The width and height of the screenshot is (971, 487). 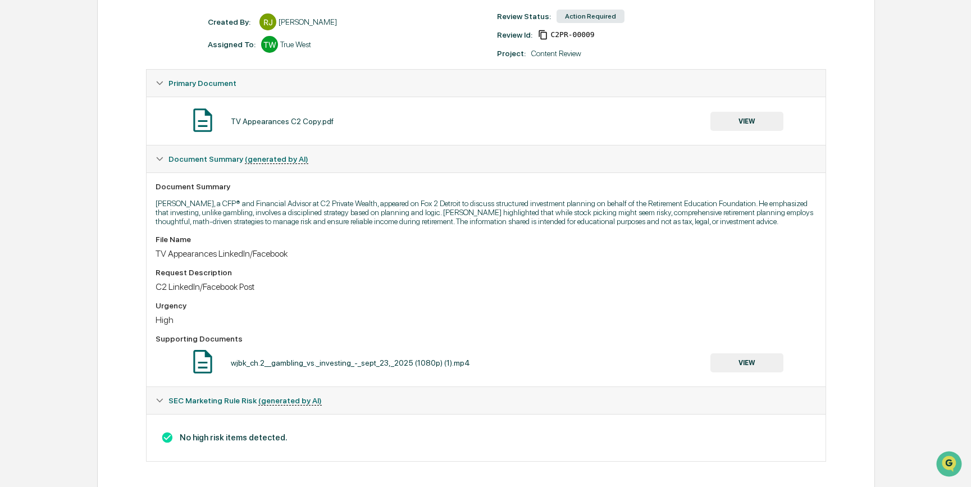 What do you see at coordinates (486, 306) in the screenshot?
I see `div: Urgency` at bounding box center [486, 306].